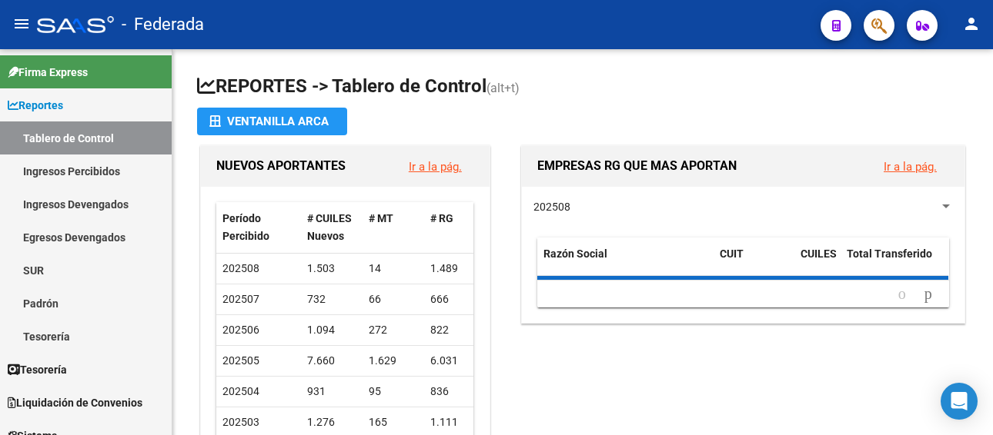 The height and width of the screenshot is (435, 993). I want to click on span: - Federada, so click(162, 25).